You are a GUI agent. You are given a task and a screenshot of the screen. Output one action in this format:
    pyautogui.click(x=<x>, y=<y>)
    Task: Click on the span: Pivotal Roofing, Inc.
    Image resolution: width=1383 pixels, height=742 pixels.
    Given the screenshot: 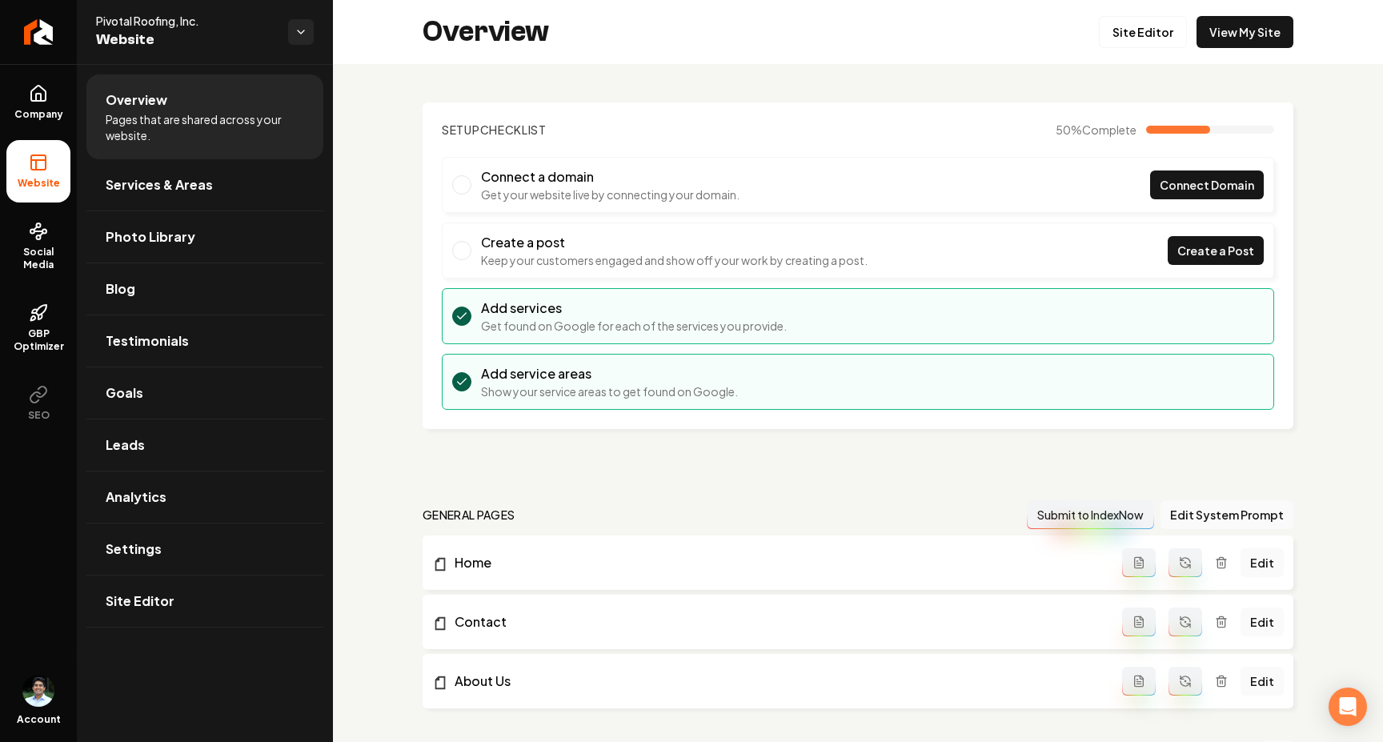 What is the action you would take?
    pyautogui.click(x=186, y=21)
    